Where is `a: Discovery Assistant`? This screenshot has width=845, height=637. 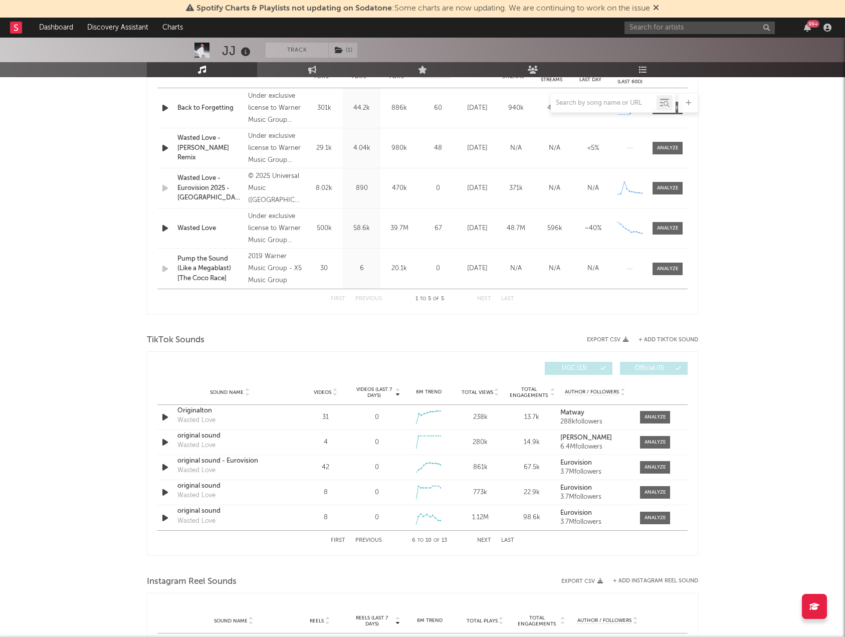 a: Discovery Assistant is located at coordinates (118, 28).